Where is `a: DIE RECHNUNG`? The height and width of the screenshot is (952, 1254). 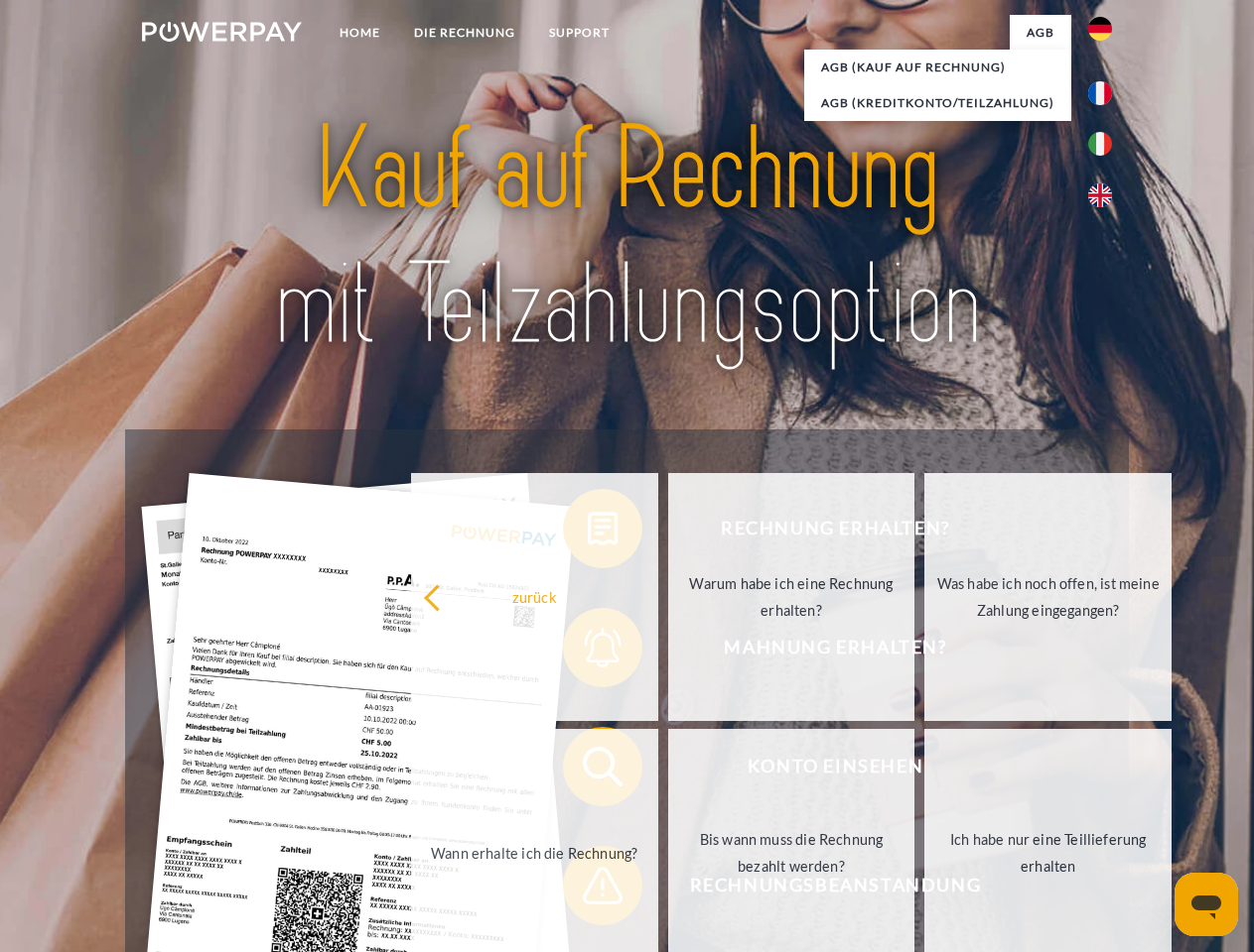
a: DIE RECHNUNG is located at coordinates (464, 33).